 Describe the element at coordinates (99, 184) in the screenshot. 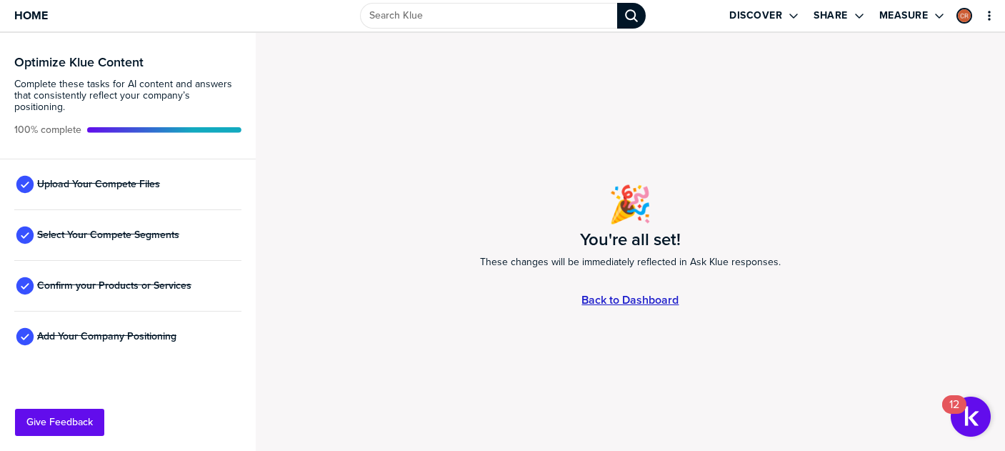

I see `span: Upload Your Compete Files` at that location.